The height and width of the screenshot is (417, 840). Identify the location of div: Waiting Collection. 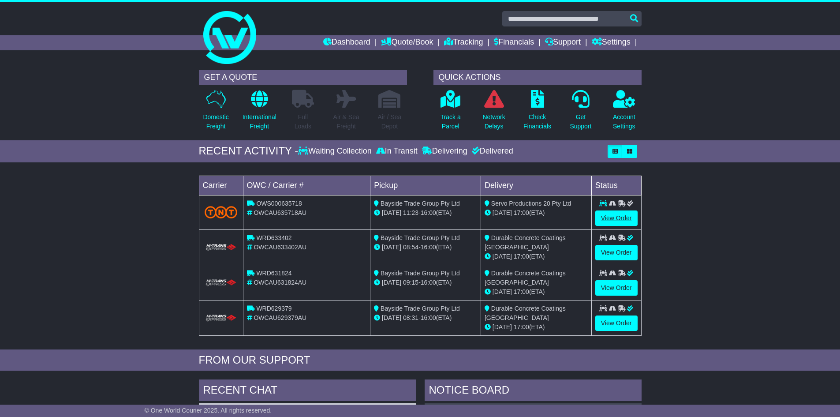
(336, 151).